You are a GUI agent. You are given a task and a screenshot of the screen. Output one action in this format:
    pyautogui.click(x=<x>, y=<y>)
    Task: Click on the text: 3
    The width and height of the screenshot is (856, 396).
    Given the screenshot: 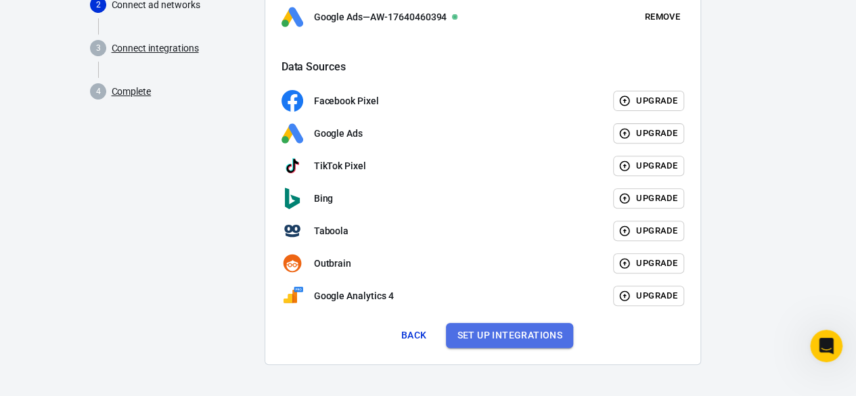 What is the action you would take?
    pyautogui.click(x=97, y=48)
    